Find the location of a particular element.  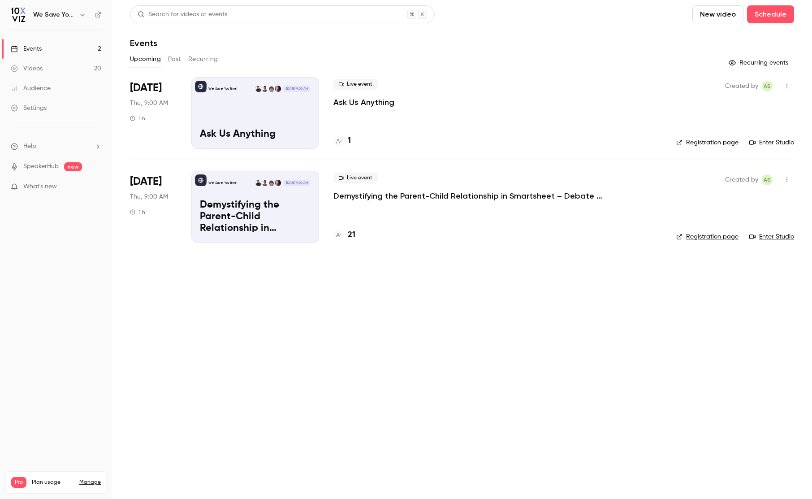

h4: 1 is located at coordinates (349, 141).